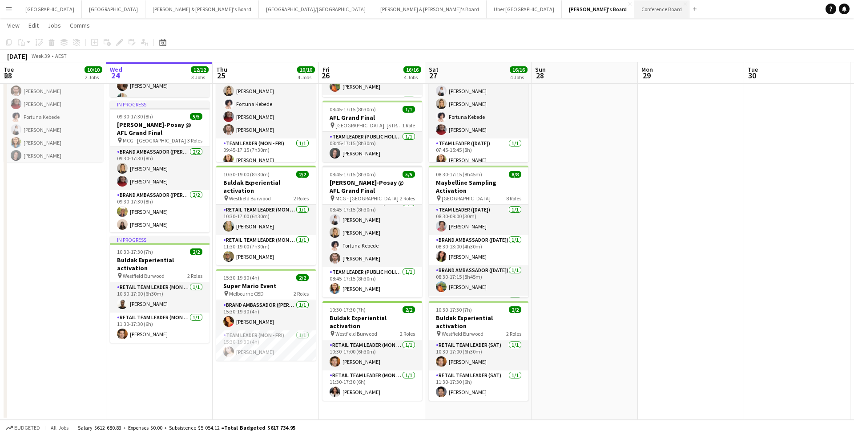 This screenshot has height=435, width=854. What do you see at coordinates (540, 69) in the screenshot?
I see `span: Sun` at bounding box center [540, 69].